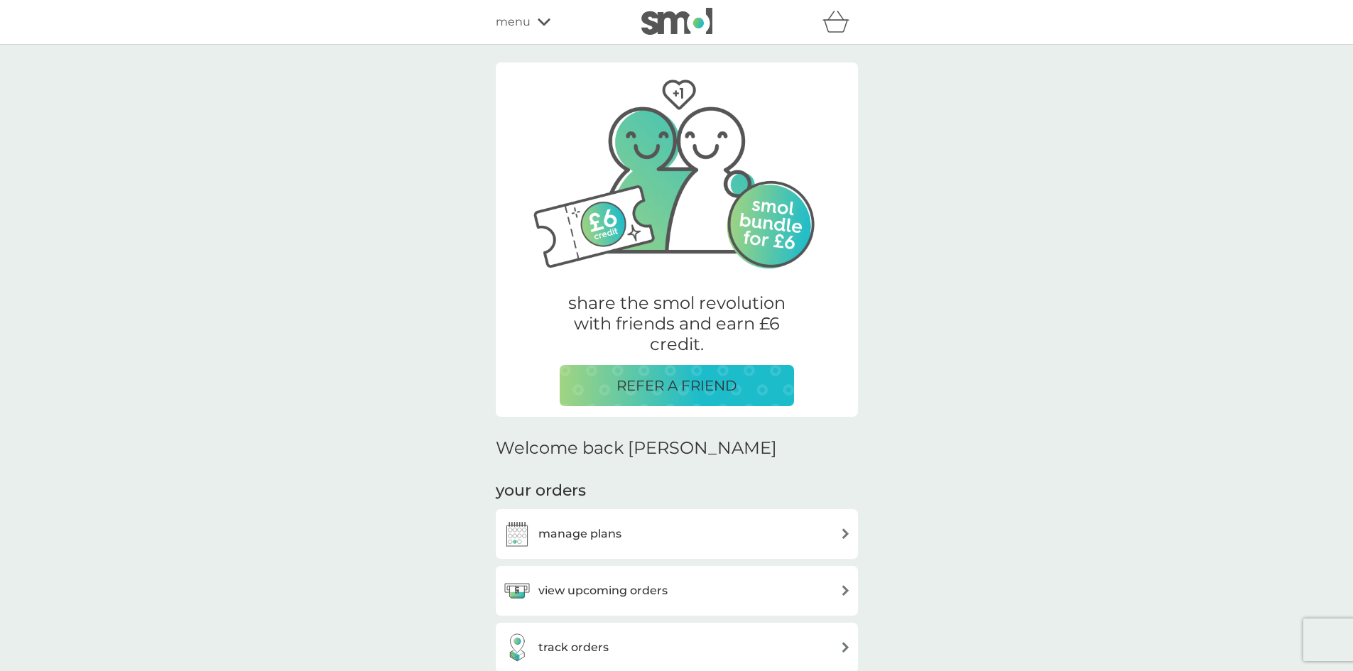  Describe the element at coordinates (580, 534) in the screenshot. I see `h3: manage plans` at that location.